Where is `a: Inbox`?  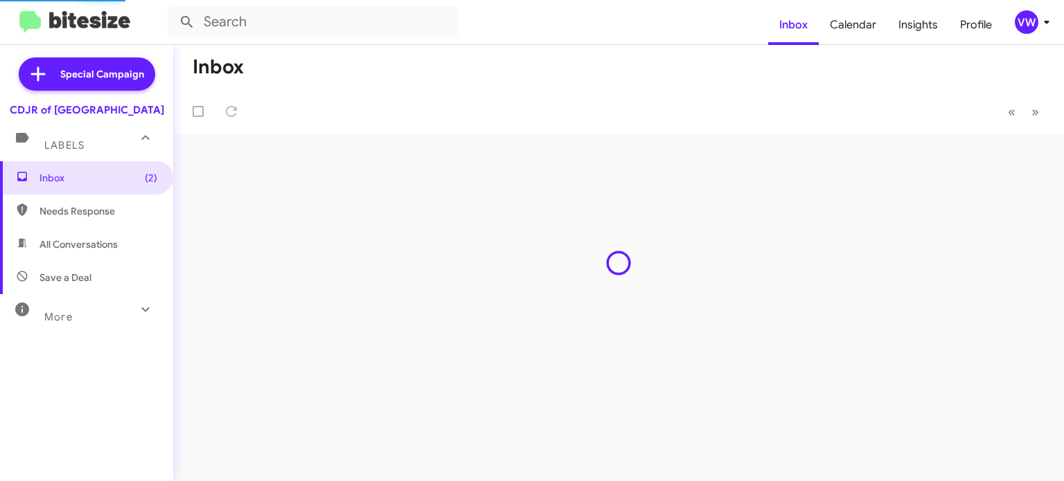 a: Inbox is located at coordinates (793, 25).